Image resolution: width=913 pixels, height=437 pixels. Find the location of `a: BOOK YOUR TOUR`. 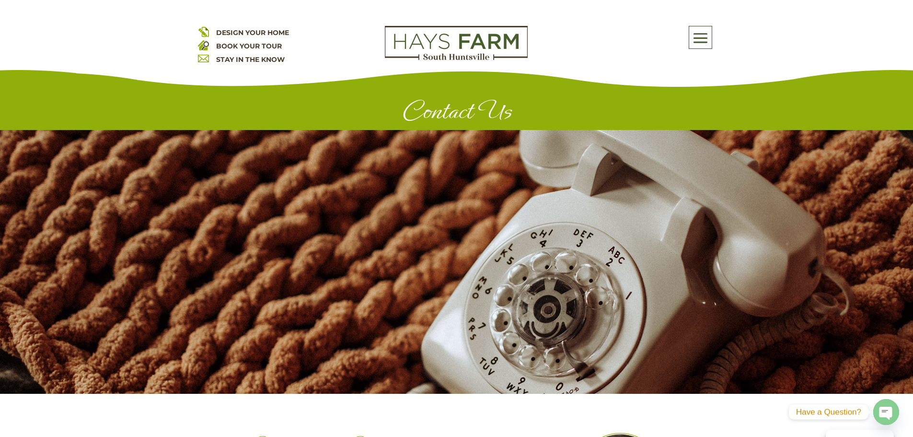

a: BOOK YOUR TOUR is located at coordinates (249, 46).